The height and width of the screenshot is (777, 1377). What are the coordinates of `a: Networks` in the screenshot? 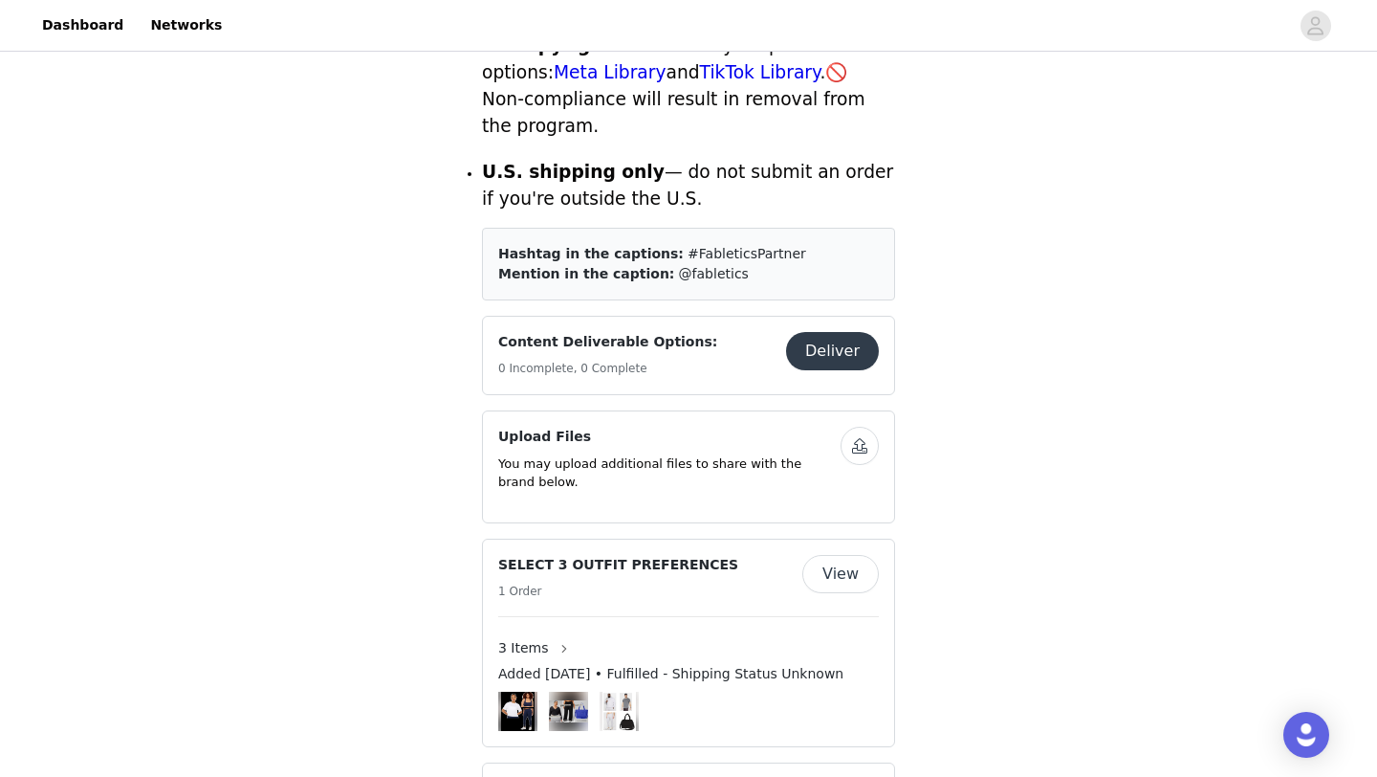 It's located at (186, 25).